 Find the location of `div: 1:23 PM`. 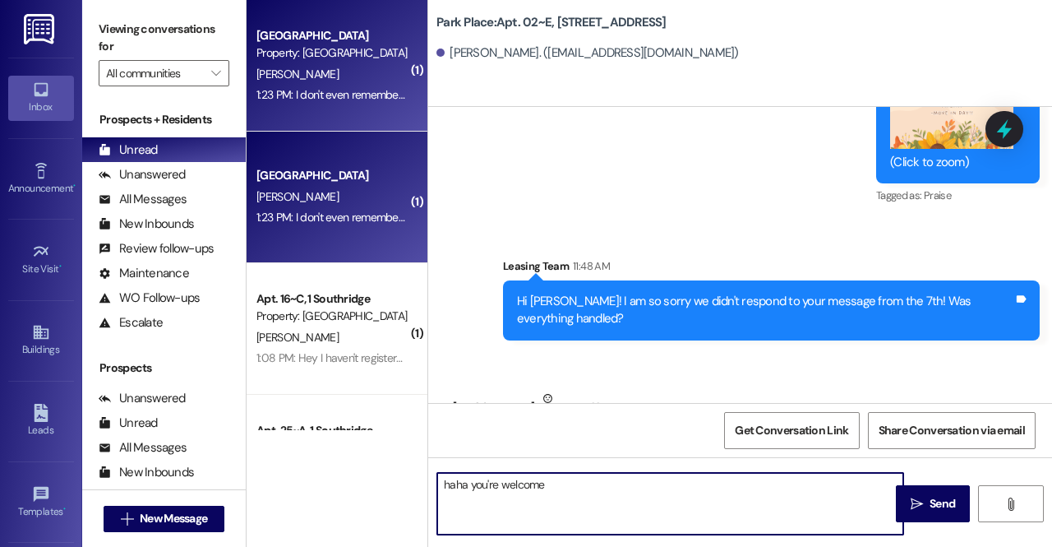

div: 1:23 PM is located at coordinates (599, 406).